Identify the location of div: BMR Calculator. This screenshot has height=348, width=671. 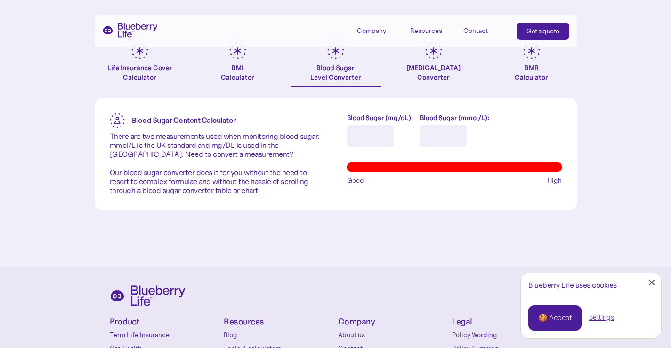
(531, 73).